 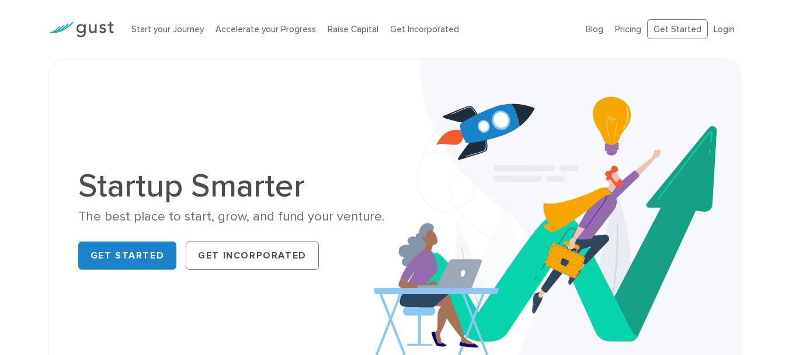 I want to click on img: Gust Logo, so click(x=81, y=29).